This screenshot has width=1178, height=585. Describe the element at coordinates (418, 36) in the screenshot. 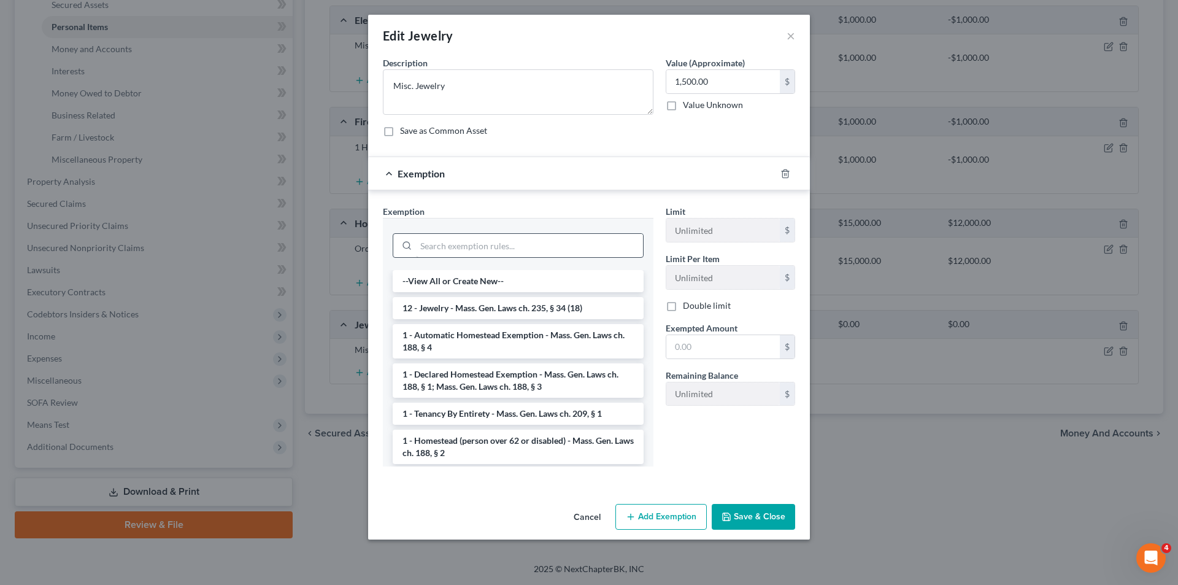

I see `div: Edit Jewelry` at that location.